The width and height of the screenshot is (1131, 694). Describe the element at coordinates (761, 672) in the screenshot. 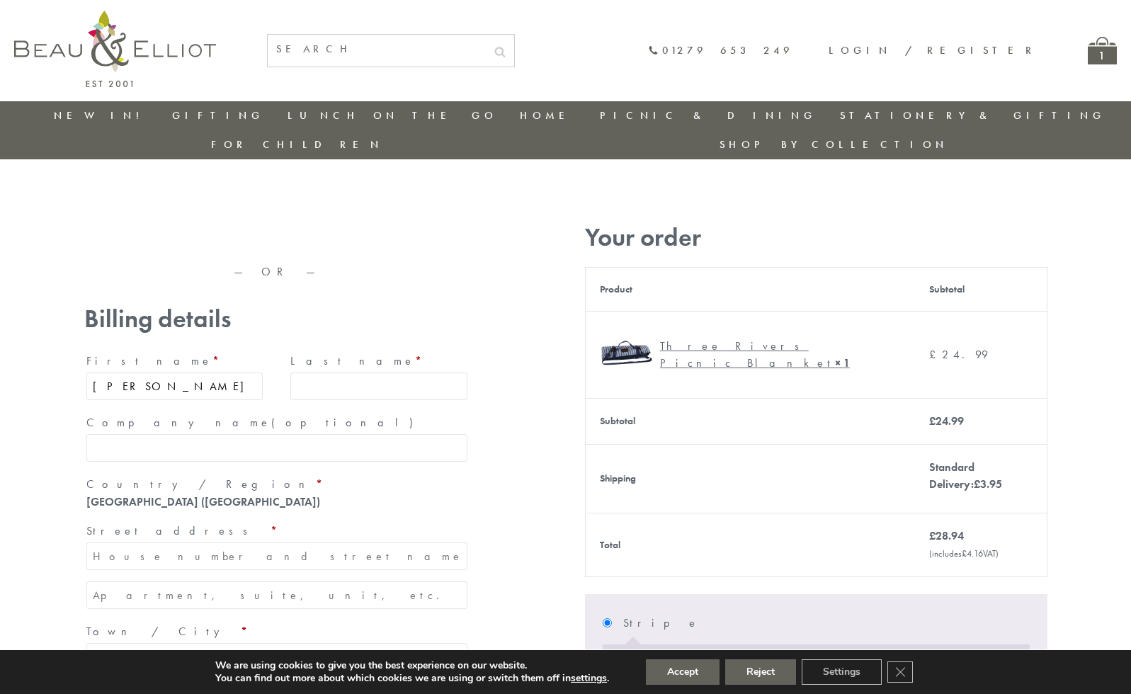

I see `button: Reject` at that location.